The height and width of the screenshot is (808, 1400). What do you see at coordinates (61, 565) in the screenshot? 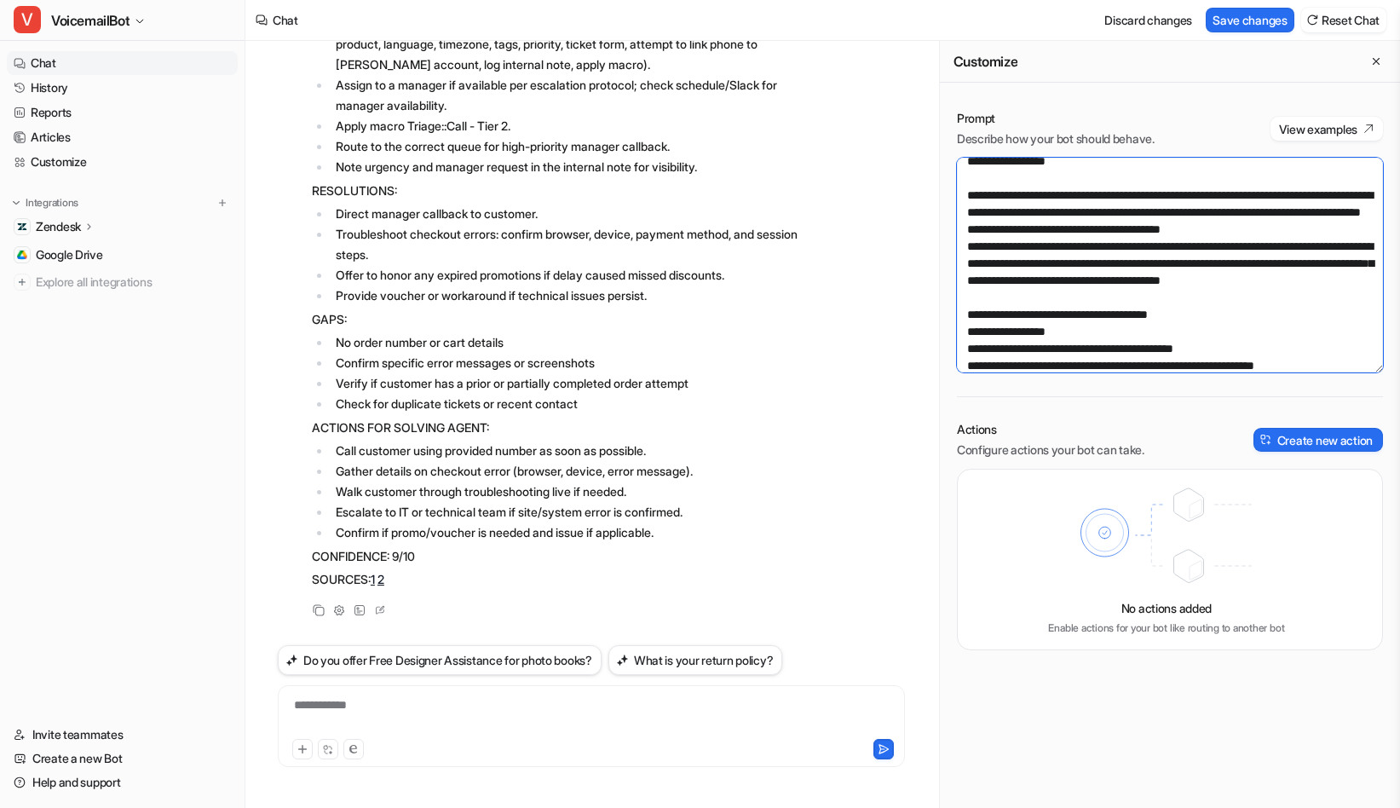
I see `button: Gif picker` at bounding box center [61, 565].